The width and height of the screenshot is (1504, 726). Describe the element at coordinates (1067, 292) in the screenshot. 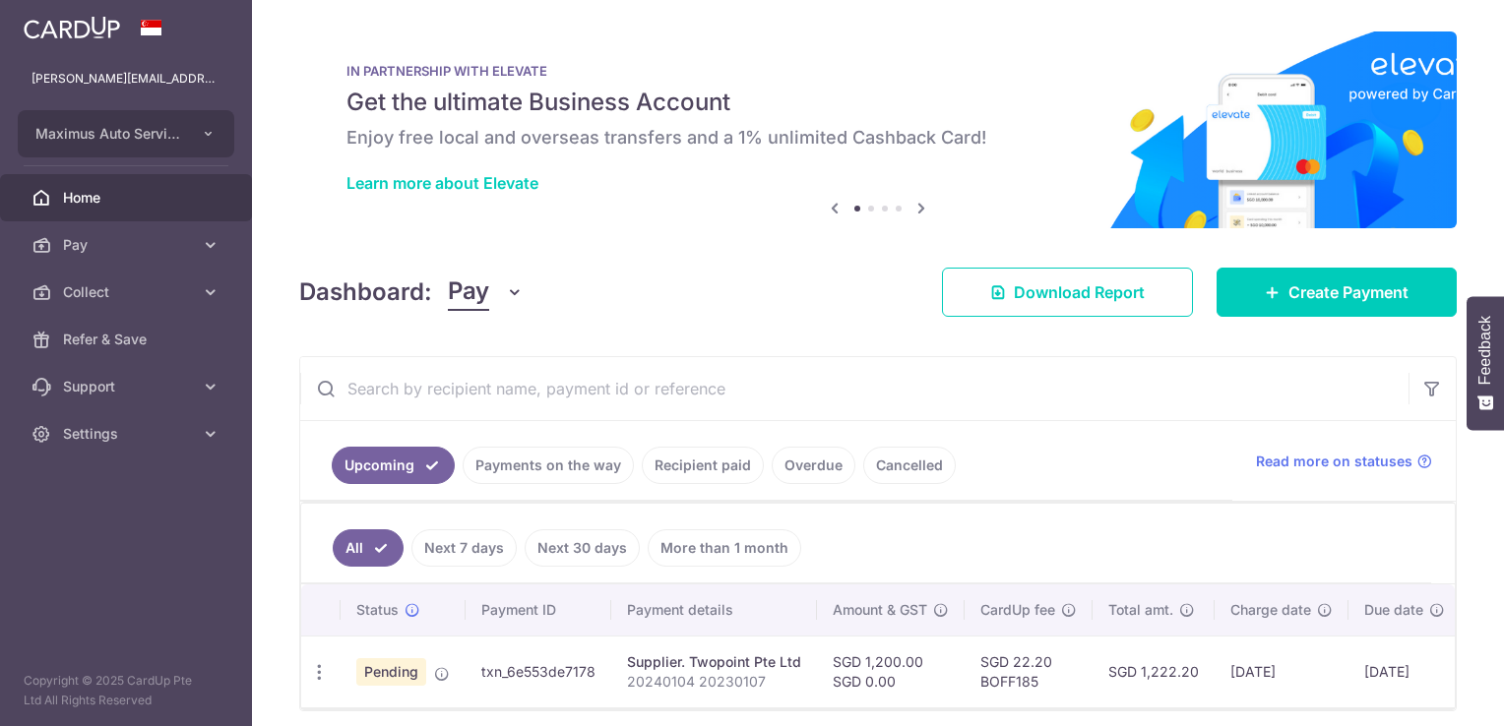

I see `a: Download Report` at that location.